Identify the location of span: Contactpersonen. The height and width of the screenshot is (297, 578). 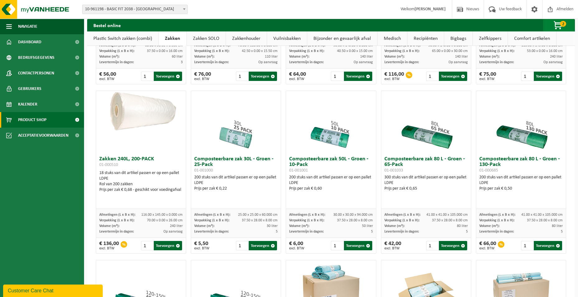
(36, 73).